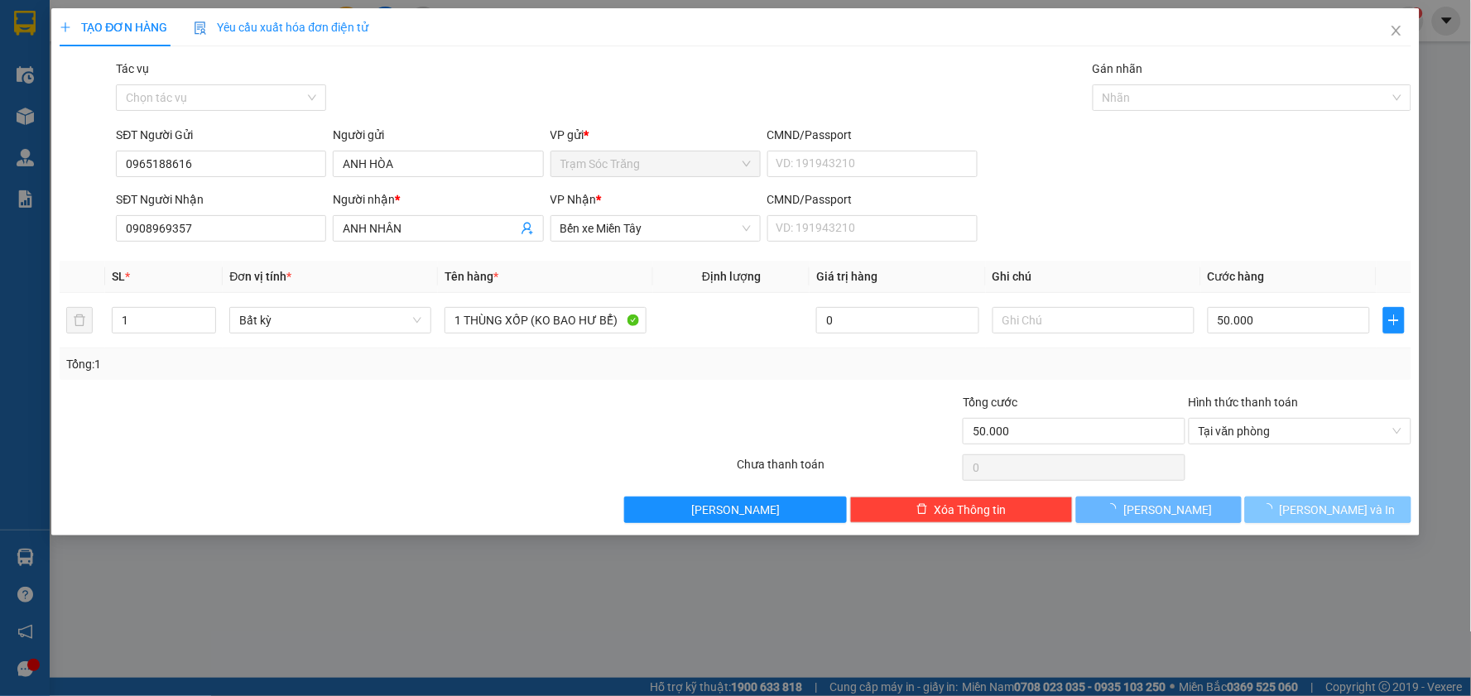 The image size is (1471, 696). What do you see at coordinates (132, 69) in the screenshot?
I see `label: Tác vụ` at bounding box center [132, 69].